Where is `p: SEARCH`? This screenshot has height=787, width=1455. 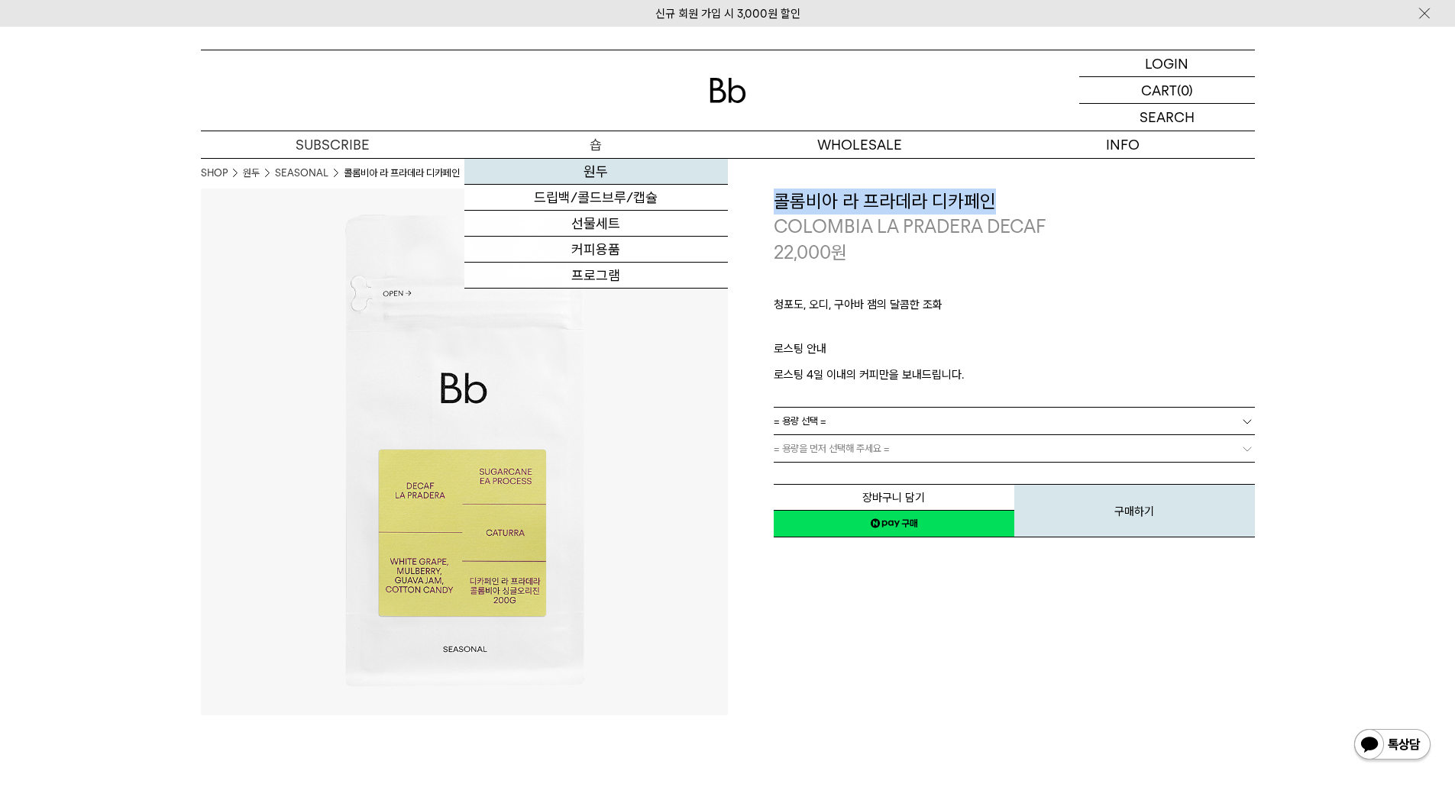 p: SEARCH is located at coordinates (1167, 117).